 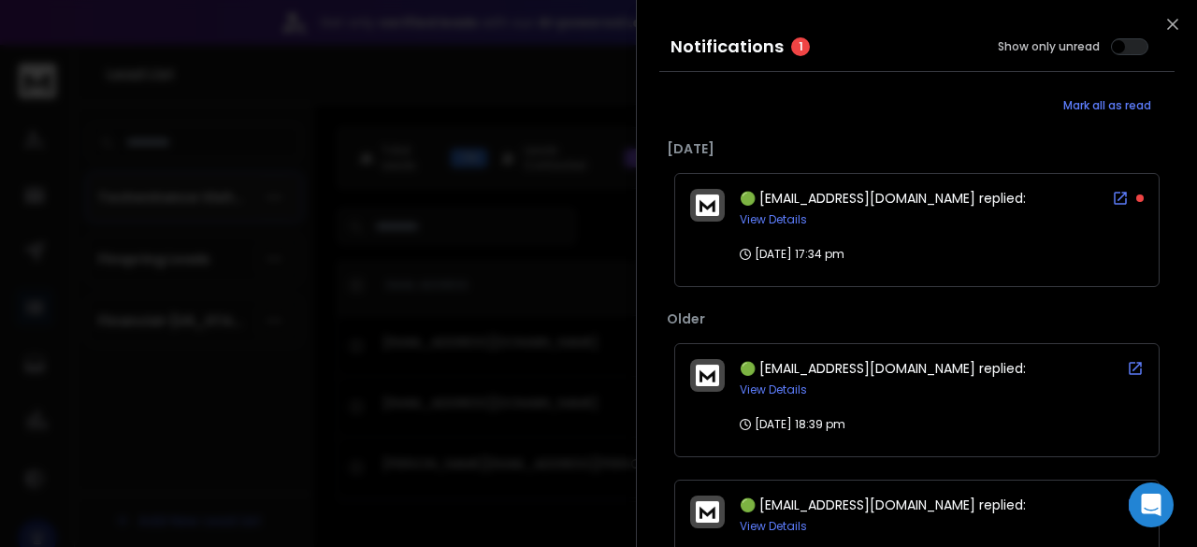 What do you see at coordinates (727, 47) in the screenshot?
I see `h3: Notifications` at bounding box center [727, 47].